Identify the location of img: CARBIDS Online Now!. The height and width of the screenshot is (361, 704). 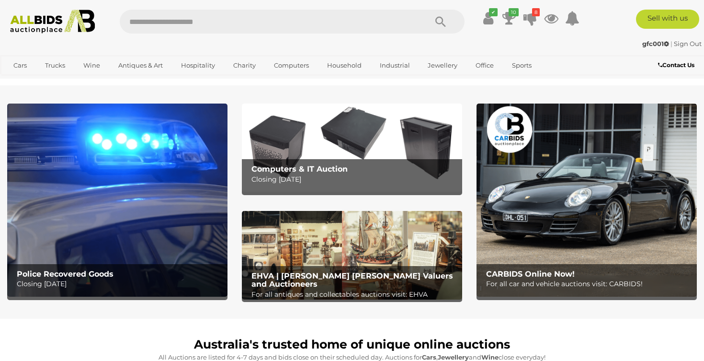
(587, 200).